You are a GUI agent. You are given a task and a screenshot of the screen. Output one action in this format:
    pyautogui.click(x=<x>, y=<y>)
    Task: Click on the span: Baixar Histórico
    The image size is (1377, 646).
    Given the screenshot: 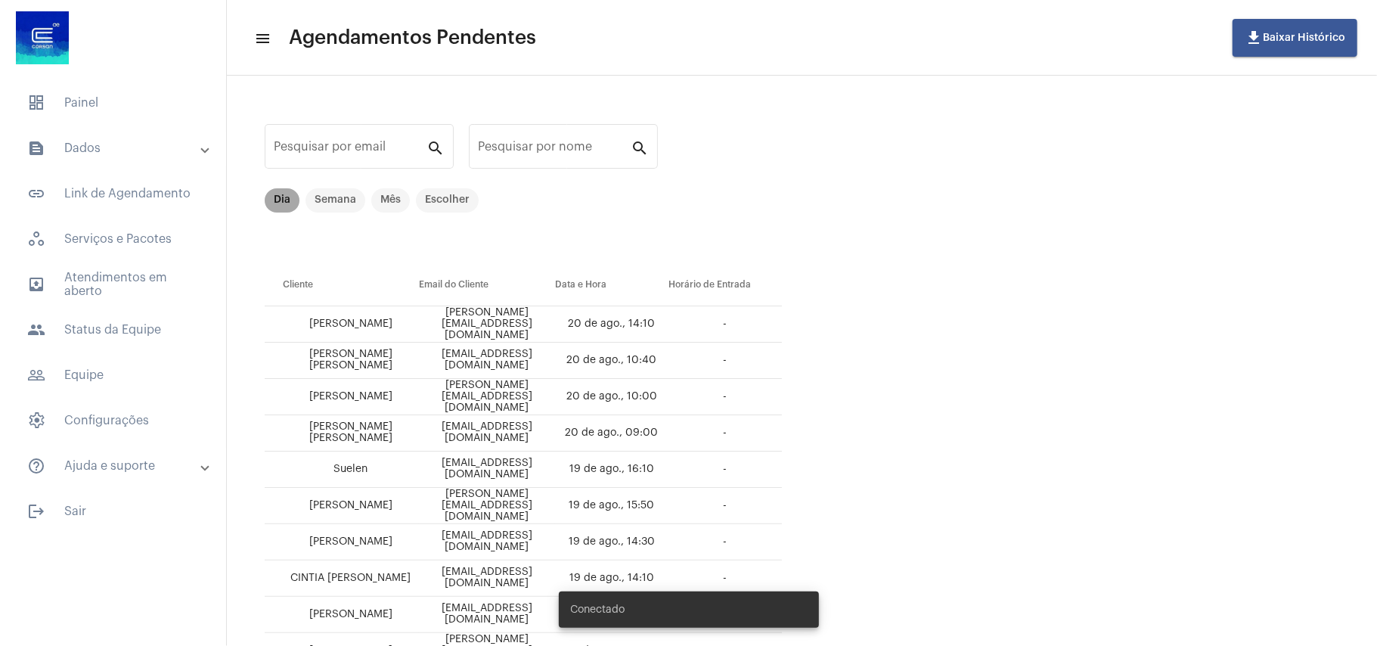 What is the action you would take?
    pyautogui.click(x=1295, y=38)
    